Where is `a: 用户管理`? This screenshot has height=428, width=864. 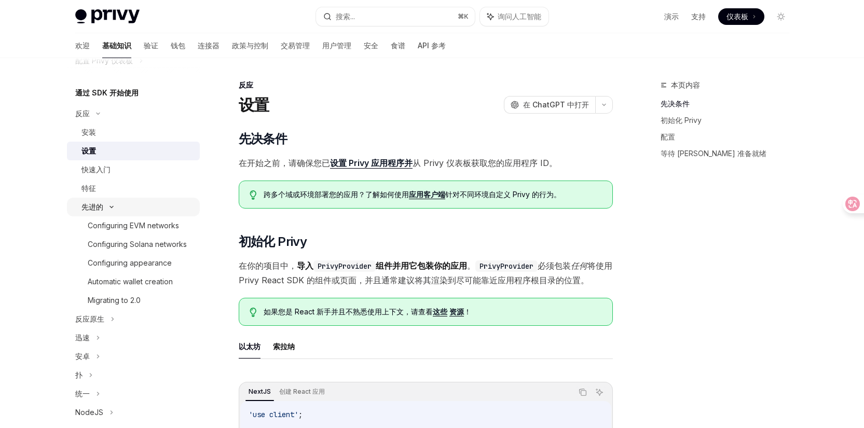
a: 用户管理 is located at coordinates (337, 46).